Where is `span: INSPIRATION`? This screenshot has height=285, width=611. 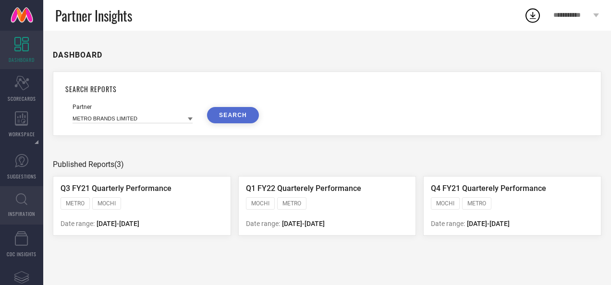 span: INSPIRATION is located at coordinates (22, 214).